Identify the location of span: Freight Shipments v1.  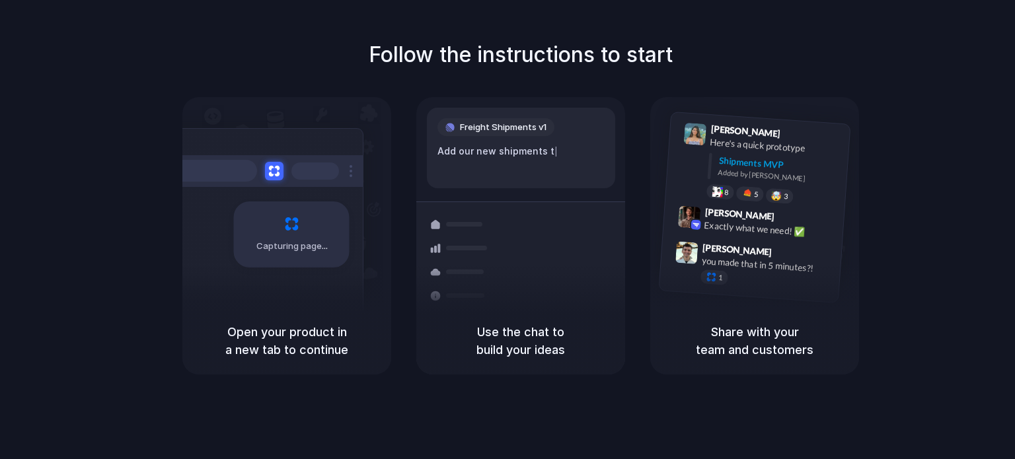
(503, 128).